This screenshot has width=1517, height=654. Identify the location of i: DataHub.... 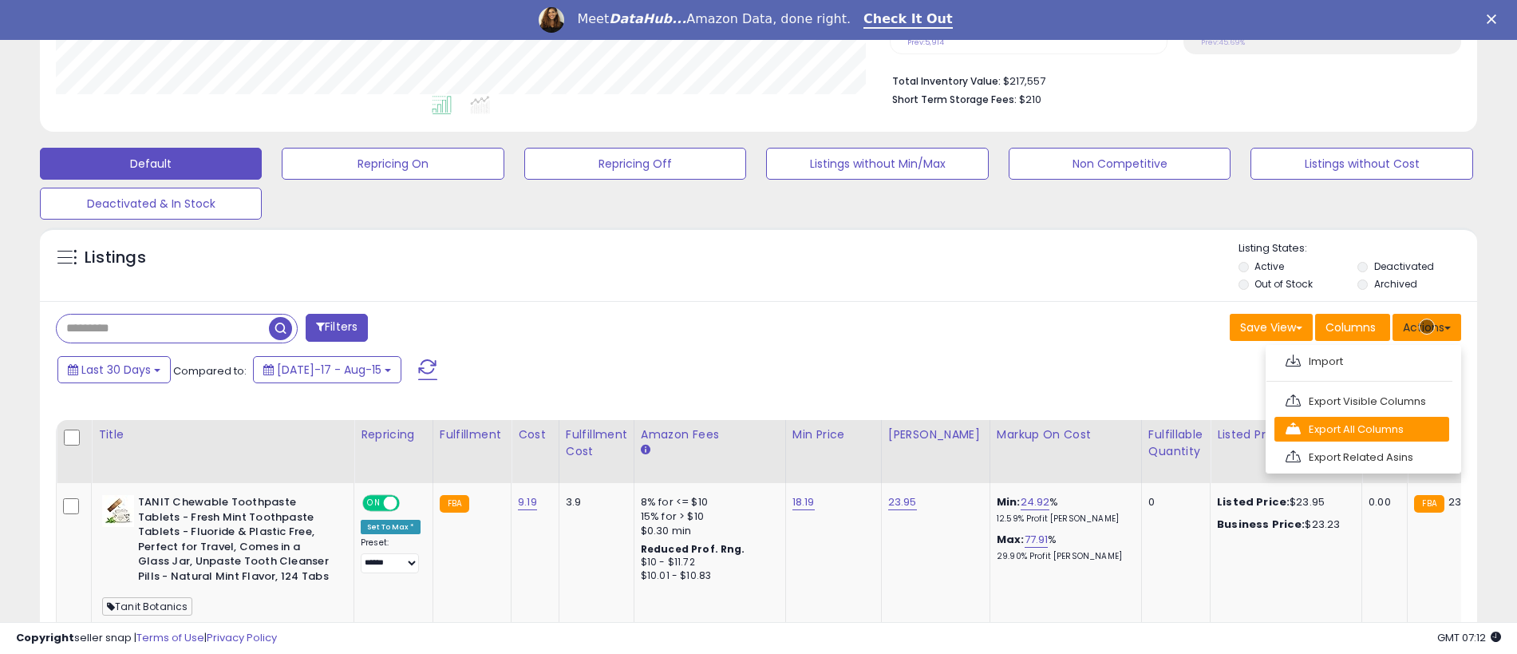
(647, 18).